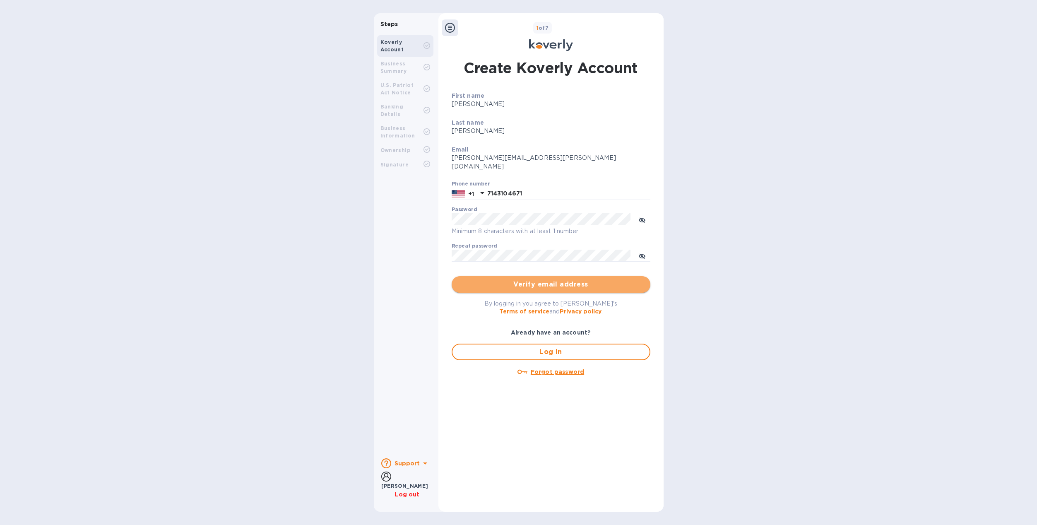 Image resolution: width=1037 pixels, height=525 pixels. Describe the element at coordinates (551, 352) in the screenshot. I see `button: Log in` at that location.